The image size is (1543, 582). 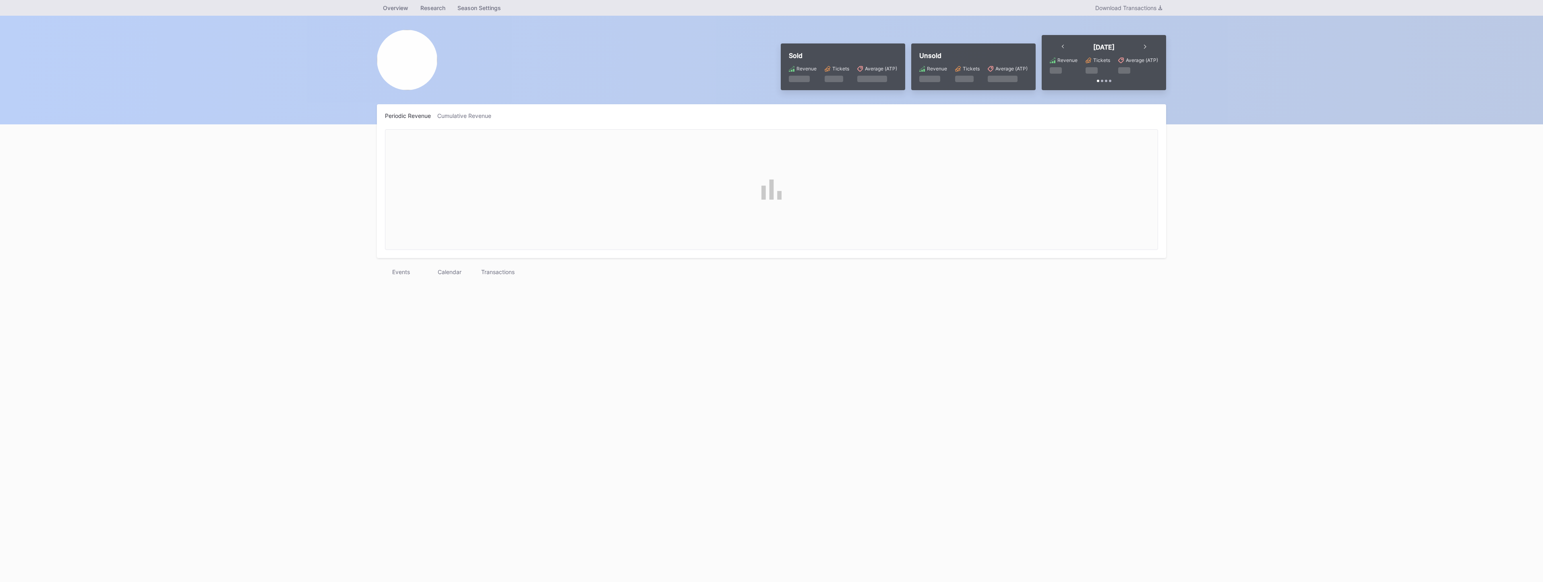 What do you see at coordinates (411, 116) in the screenshot?
I see `div: Periodic Revenue` at bounding box center [411, 116].